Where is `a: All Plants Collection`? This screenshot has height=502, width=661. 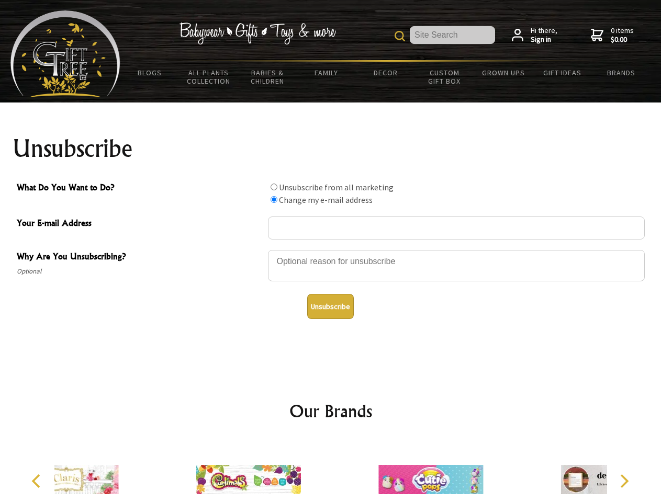 a: All Plants Collection is located at coordinates (209, 77).